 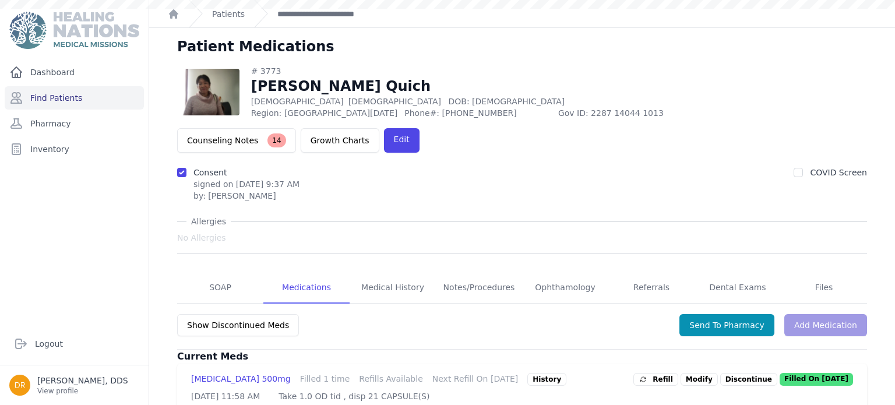 What do you see at coordinates (481, 71) in the screenshot?
I see `div: # 3773` at bounding box center [481, 71].